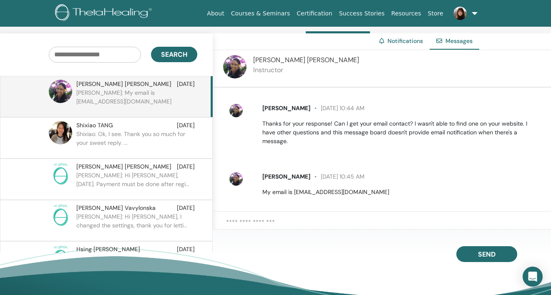 Image resolution: width=551 pixels, height=295 pixels. What do you see at coordinates (95, 125) in the screenshot?
I see `span: Shixiao TANG` at bounding box center [95, 125].